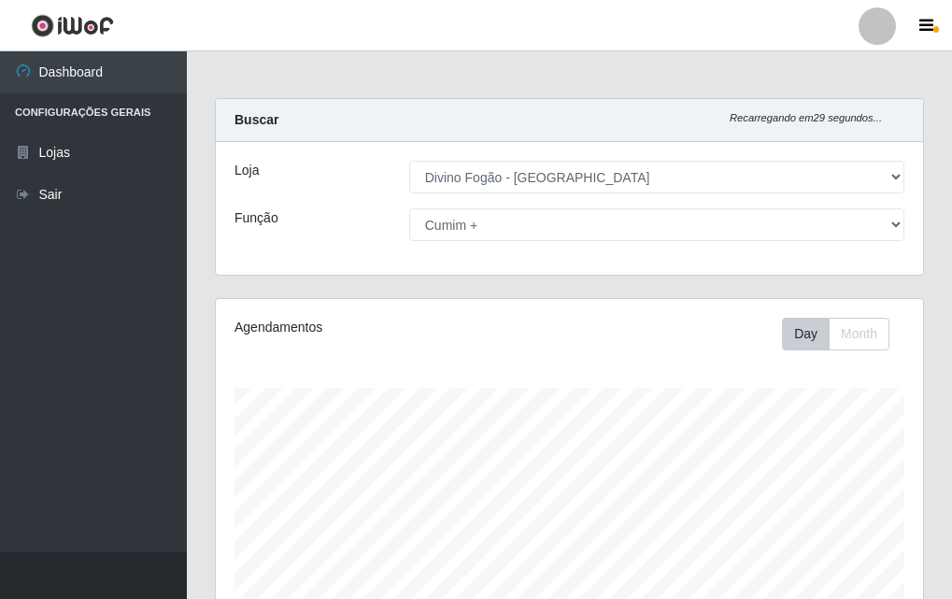  I want to click on strong: Buscar, so click(256, 120).